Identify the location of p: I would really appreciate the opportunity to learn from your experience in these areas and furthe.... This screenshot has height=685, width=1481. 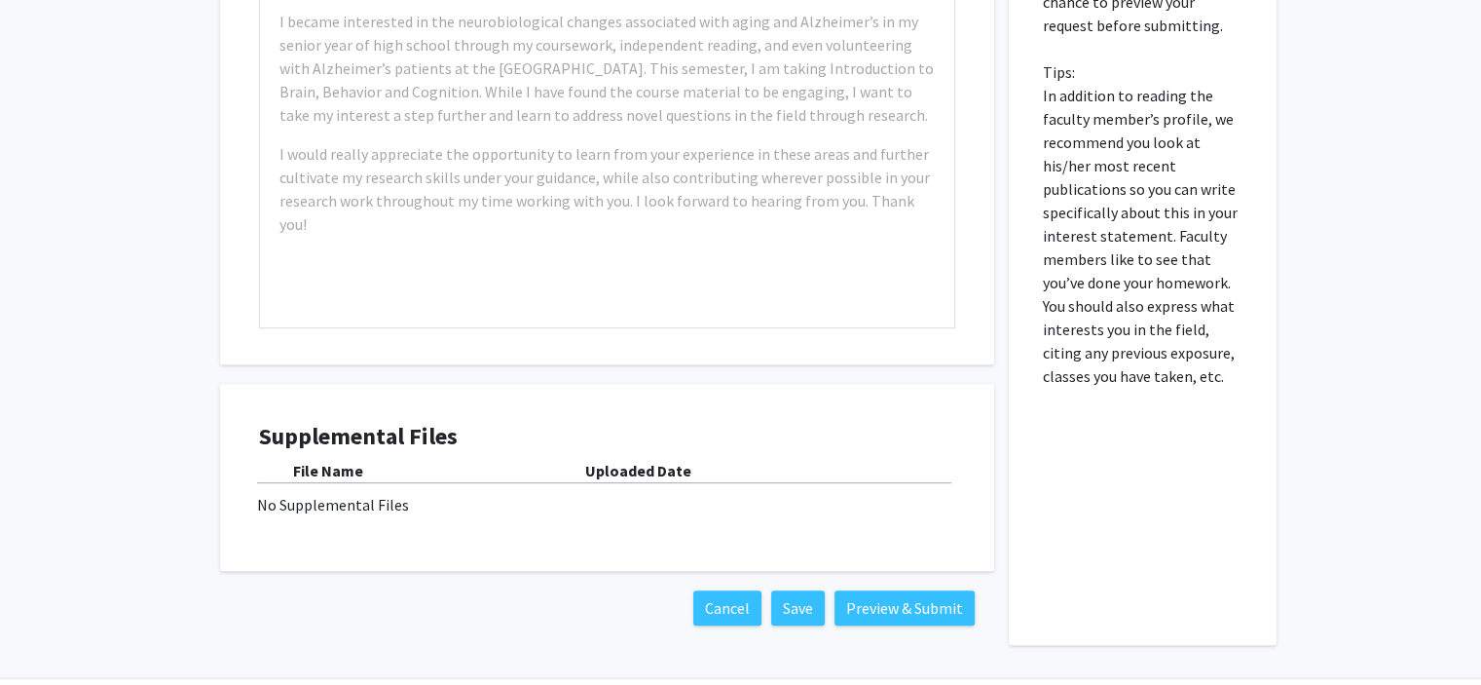
(607, 189).